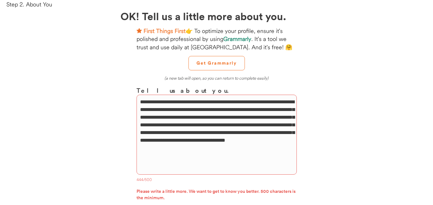  What do you see at coordinates (217, 16) in the screenshot?
I see `h2: OK! Tell us a little more about you.` at bounding box center [217, 16].